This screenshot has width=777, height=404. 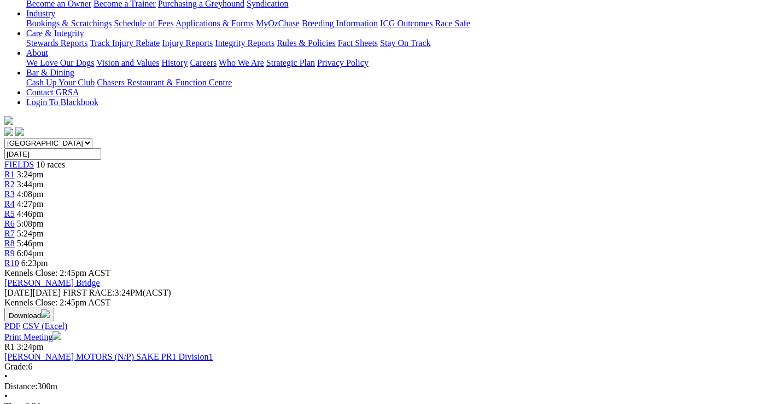 I want to click on a: R1, so click(x=9, y=174).